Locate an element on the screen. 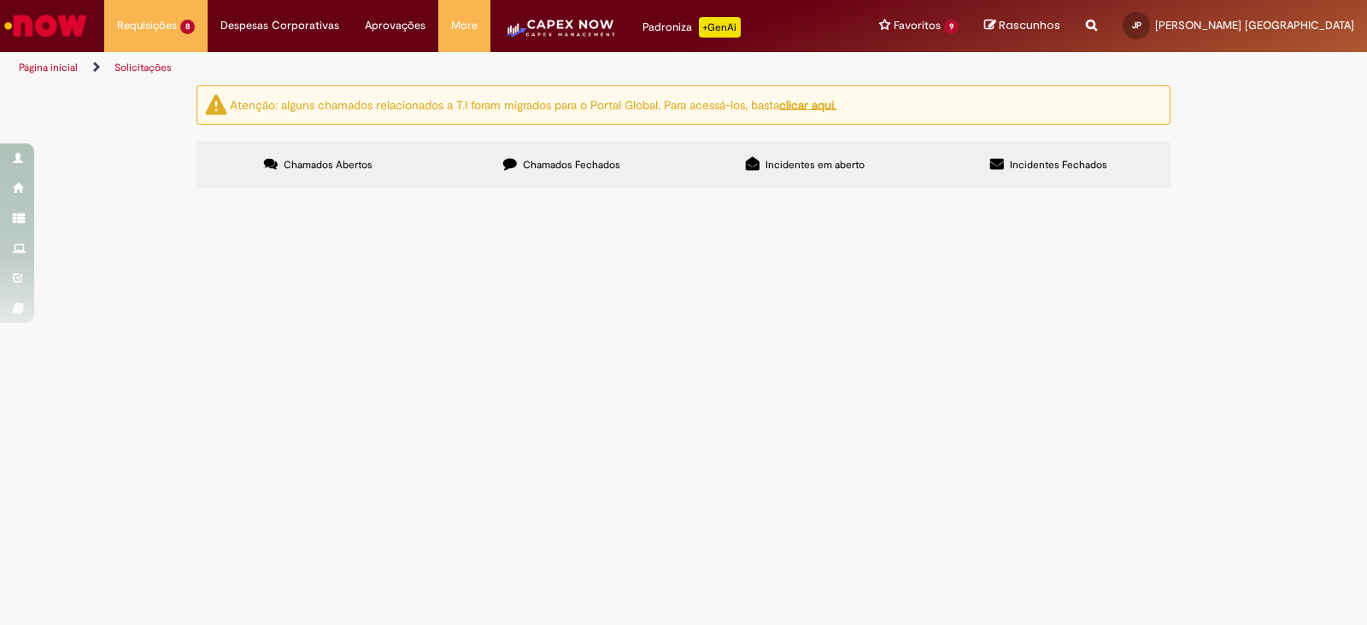 The image size is (1367, 625). a: Rascunhos is located at coordinates (1022, 26).